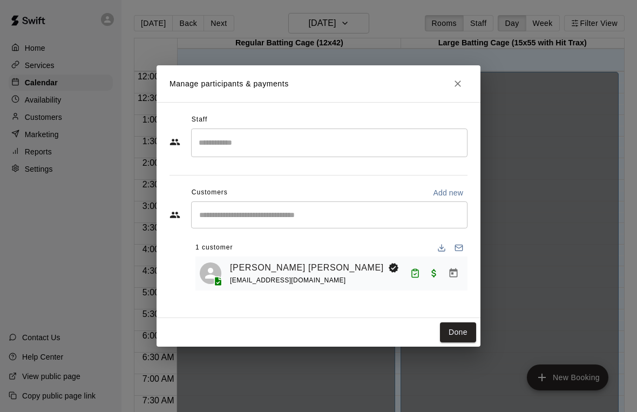  I want to click on span: Paid with Card, so click(434, 273).